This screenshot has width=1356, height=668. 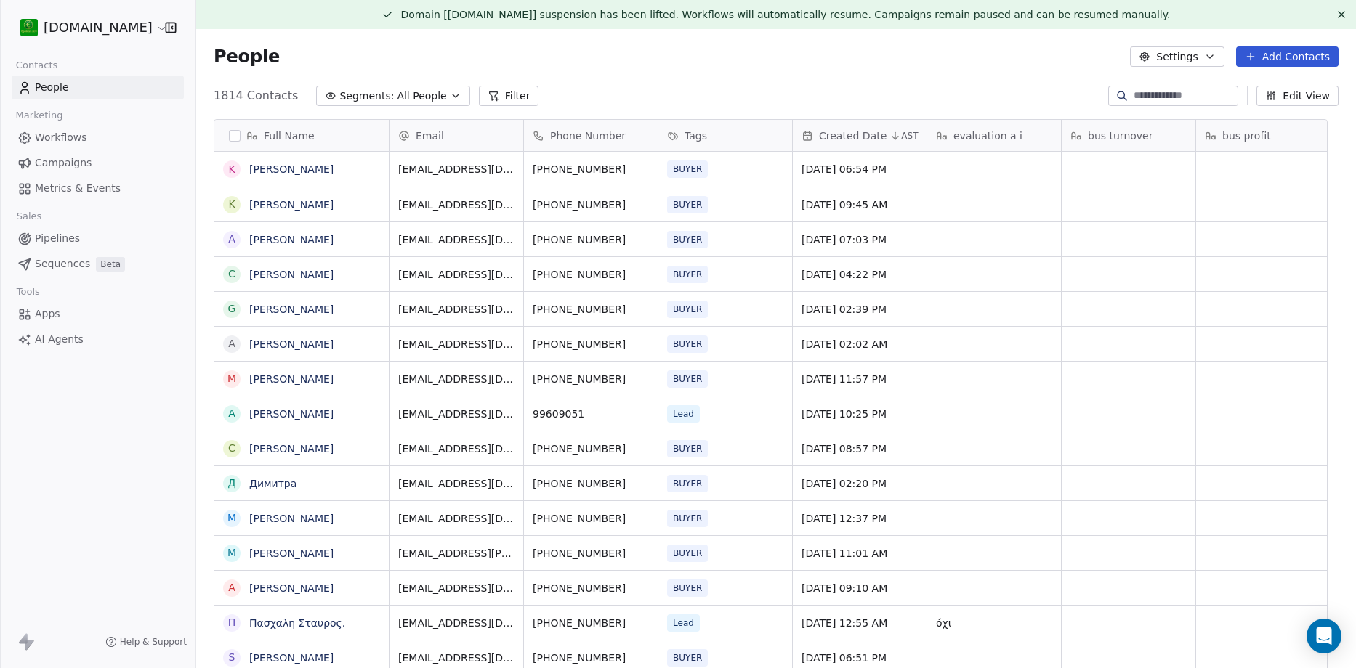 I want to click on span: Contacts, so click(x=36, y=65).